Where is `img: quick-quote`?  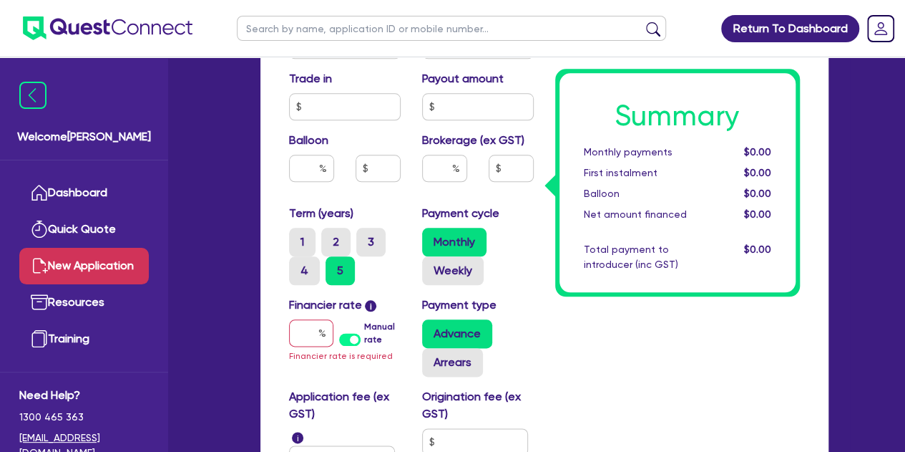
img: quick-quote is located at coordinates (39, 229).